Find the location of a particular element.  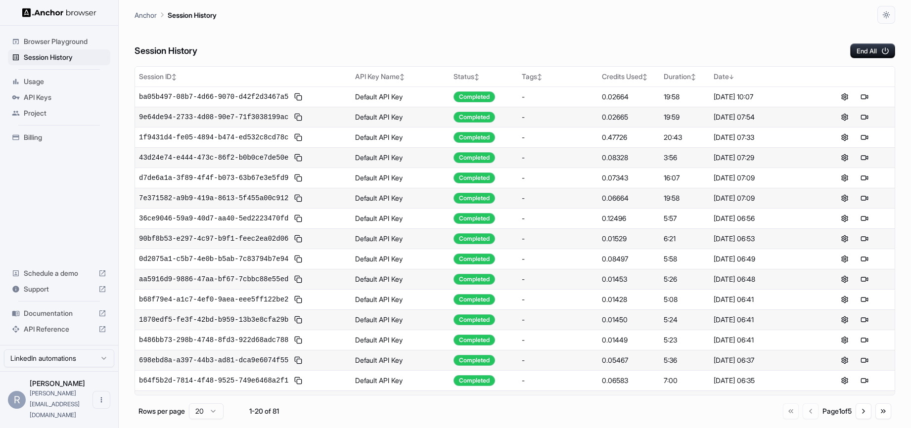

div: 0.01529 is located at coordinates (629, 239).